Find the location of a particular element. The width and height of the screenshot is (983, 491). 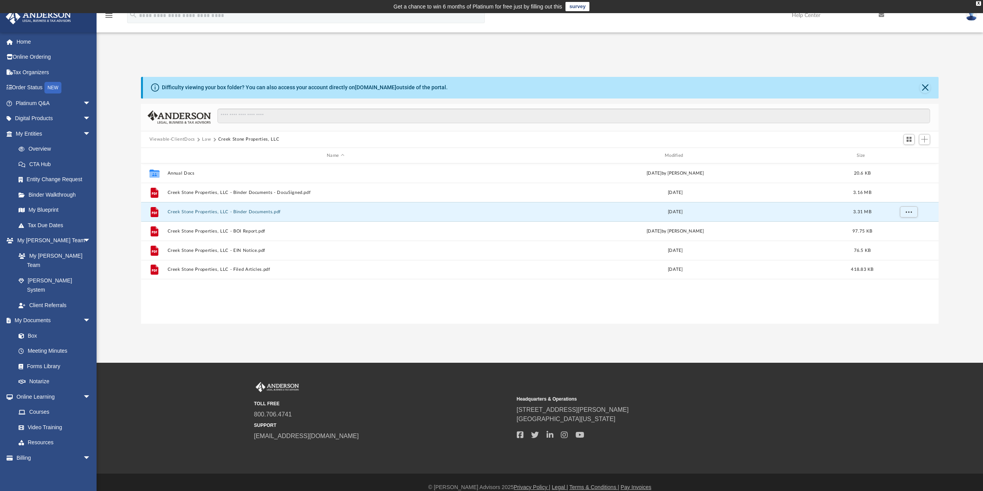

div: Size is located at coordinates (862, 156).